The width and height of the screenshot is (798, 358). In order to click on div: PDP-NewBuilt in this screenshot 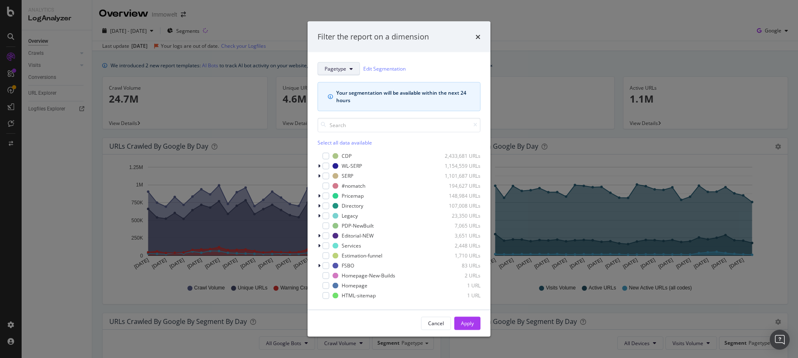, I will do `click(357, 226)`.